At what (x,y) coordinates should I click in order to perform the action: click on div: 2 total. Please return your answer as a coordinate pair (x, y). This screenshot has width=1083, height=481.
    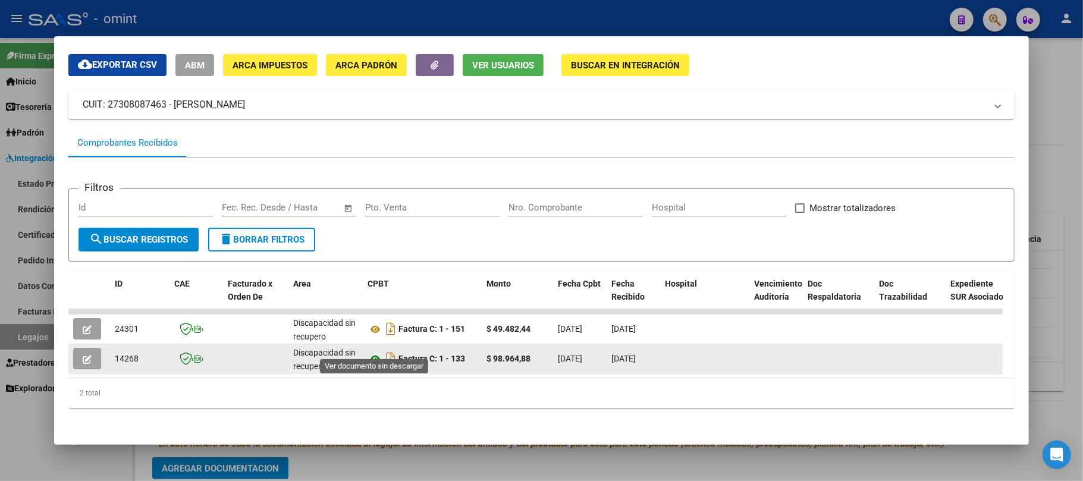
    Looking at the image, I should click on (541, 393).